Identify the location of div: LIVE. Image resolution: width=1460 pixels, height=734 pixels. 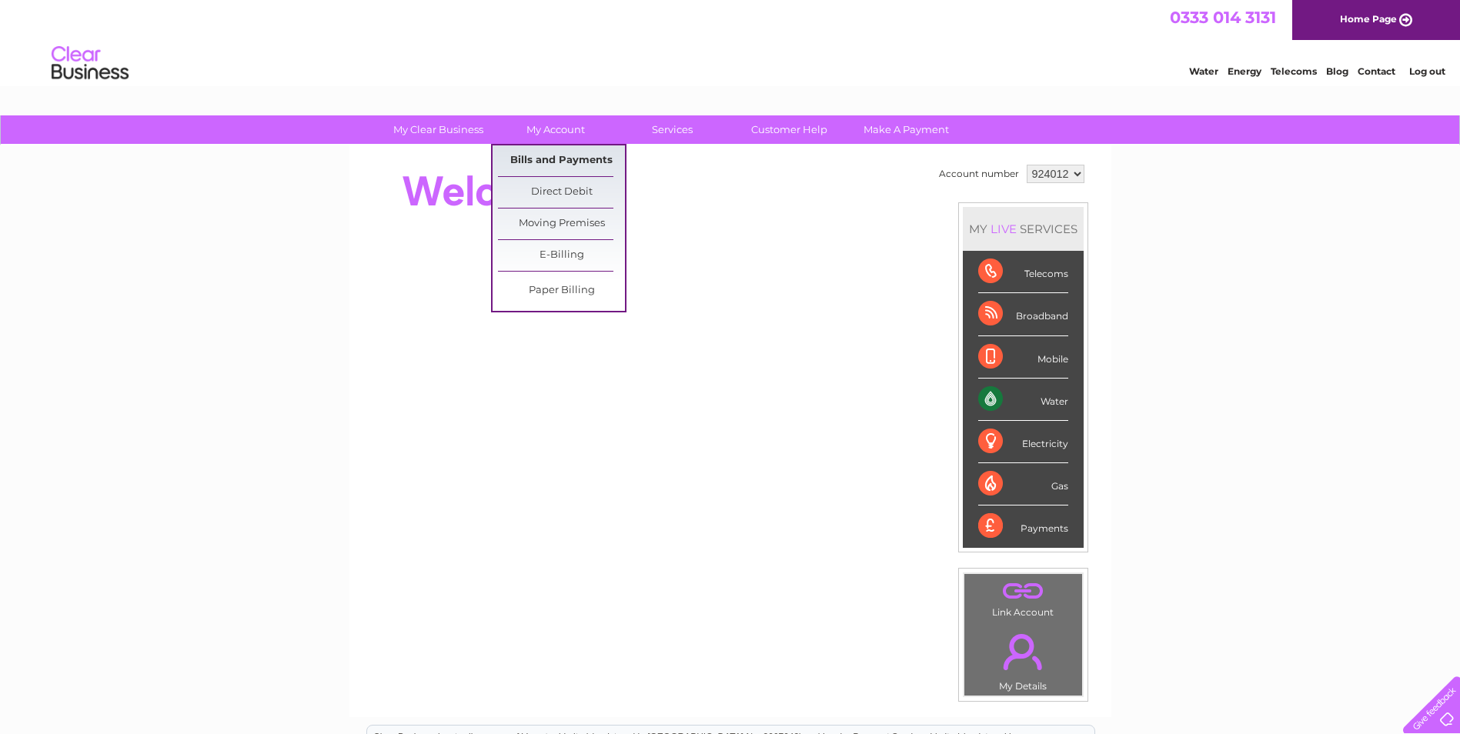
(1004, 229).